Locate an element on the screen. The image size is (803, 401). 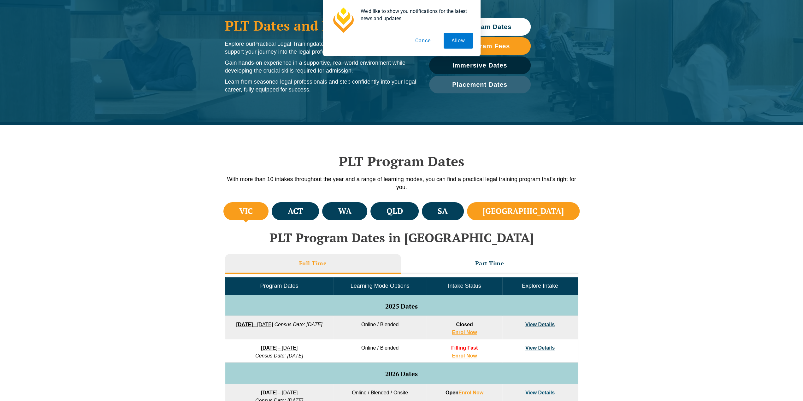
span: Learning Mode Options is located at coordinates (380, 286).